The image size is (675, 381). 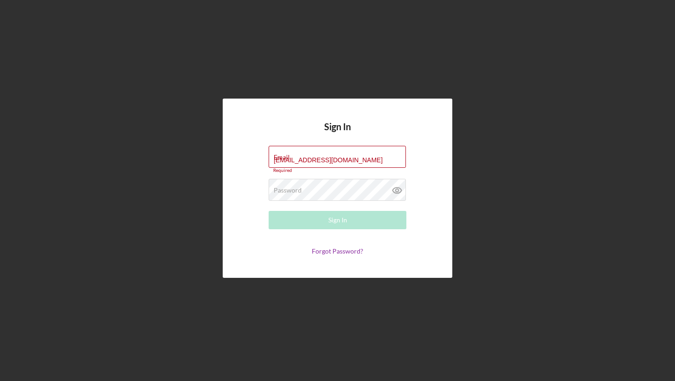 What do you see at coordinates (337, 220) in the screenshot?
I see `div: Sign In` at bounding box center [337, 220].